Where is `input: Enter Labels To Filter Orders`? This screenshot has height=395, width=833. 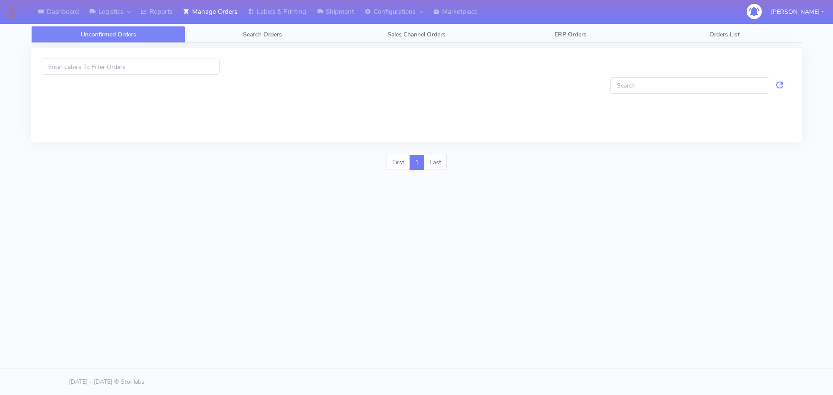 input: Enter Labels To Filter Orders is located at coordinates (131, 66).